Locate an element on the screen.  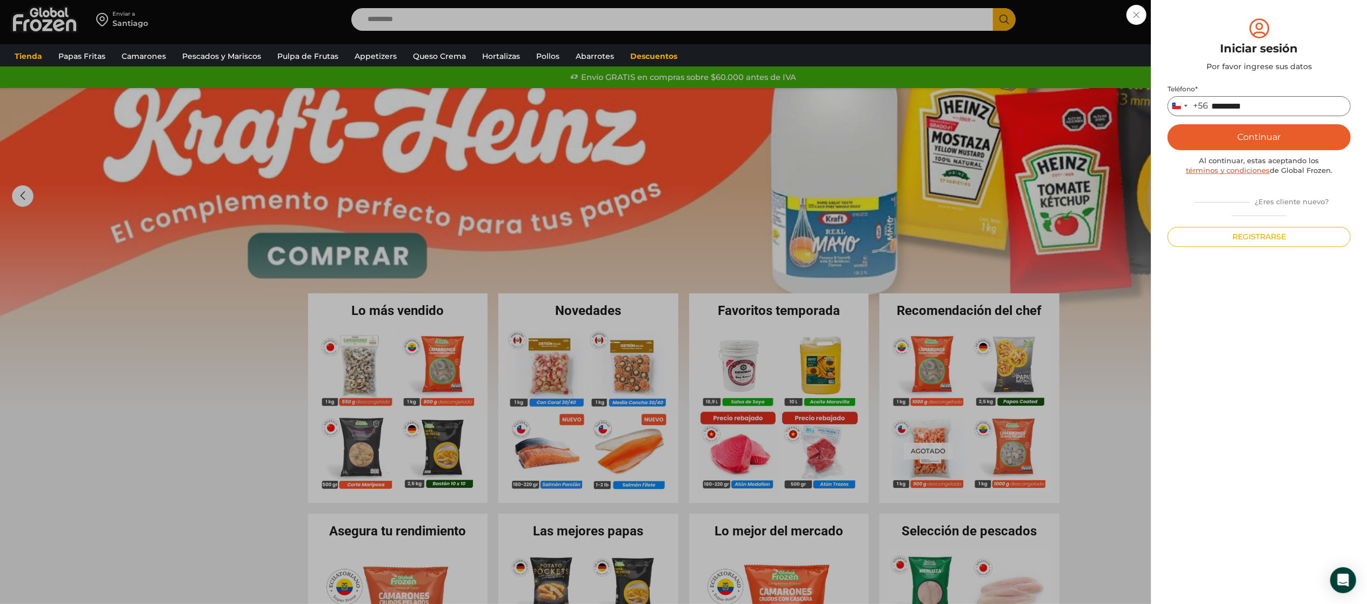
button: Continuar is located at coordinates (1258, 137).